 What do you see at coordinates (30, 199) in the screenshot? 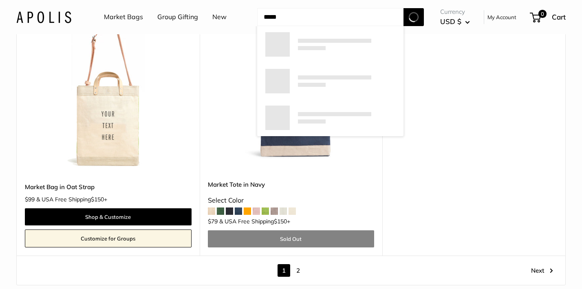
I see `span: $99` at bounding box center [30, 199].